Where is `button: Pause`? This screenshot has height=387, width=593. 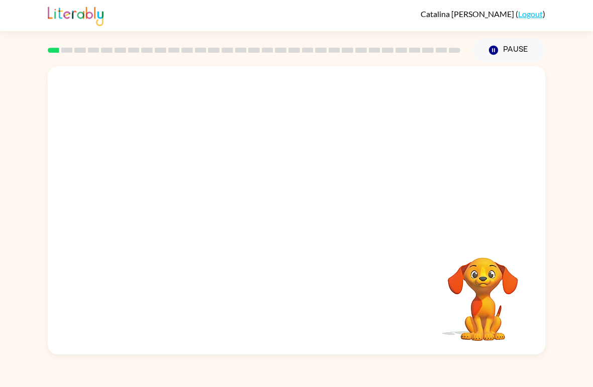
button: Pause is located at coordinates (509, 50).